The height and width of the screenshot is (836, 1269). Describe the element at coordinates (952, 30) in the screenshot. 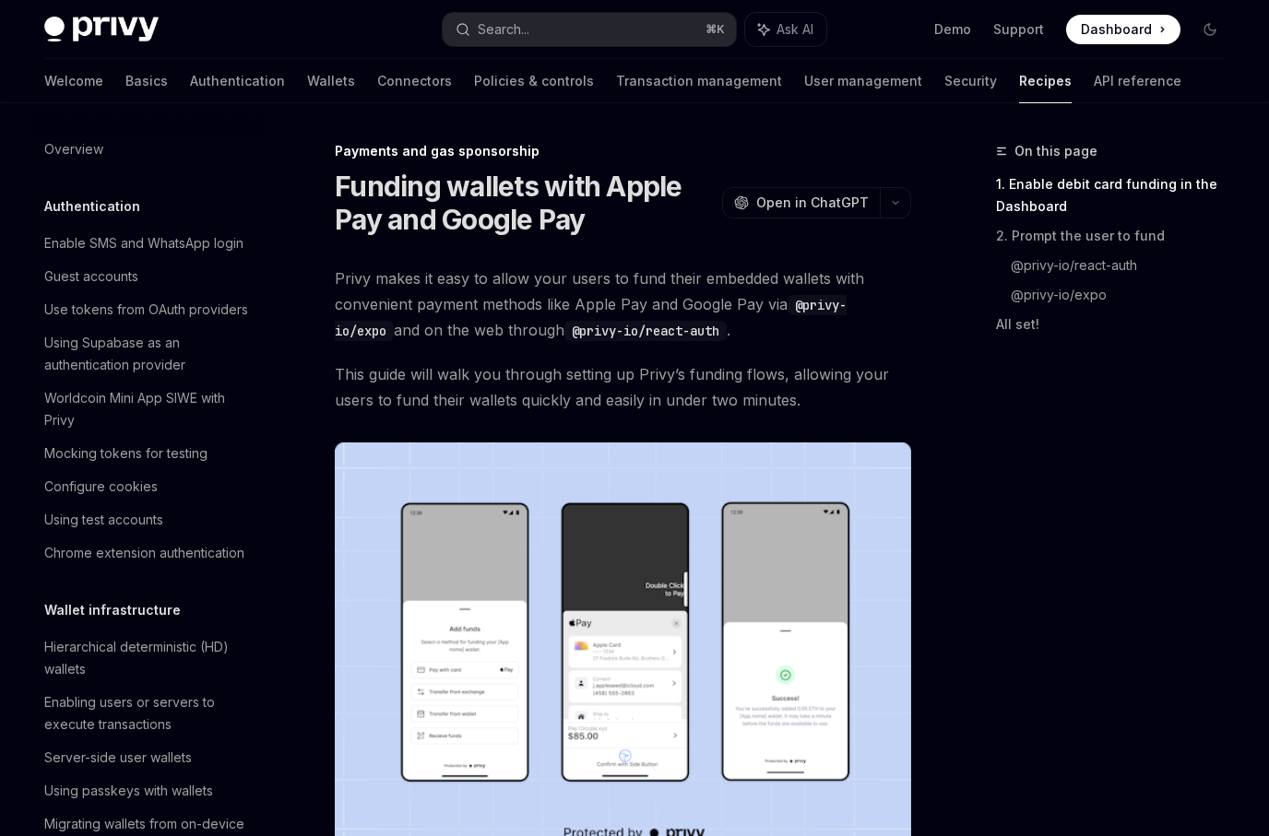

I see `a: Demo` at that location.